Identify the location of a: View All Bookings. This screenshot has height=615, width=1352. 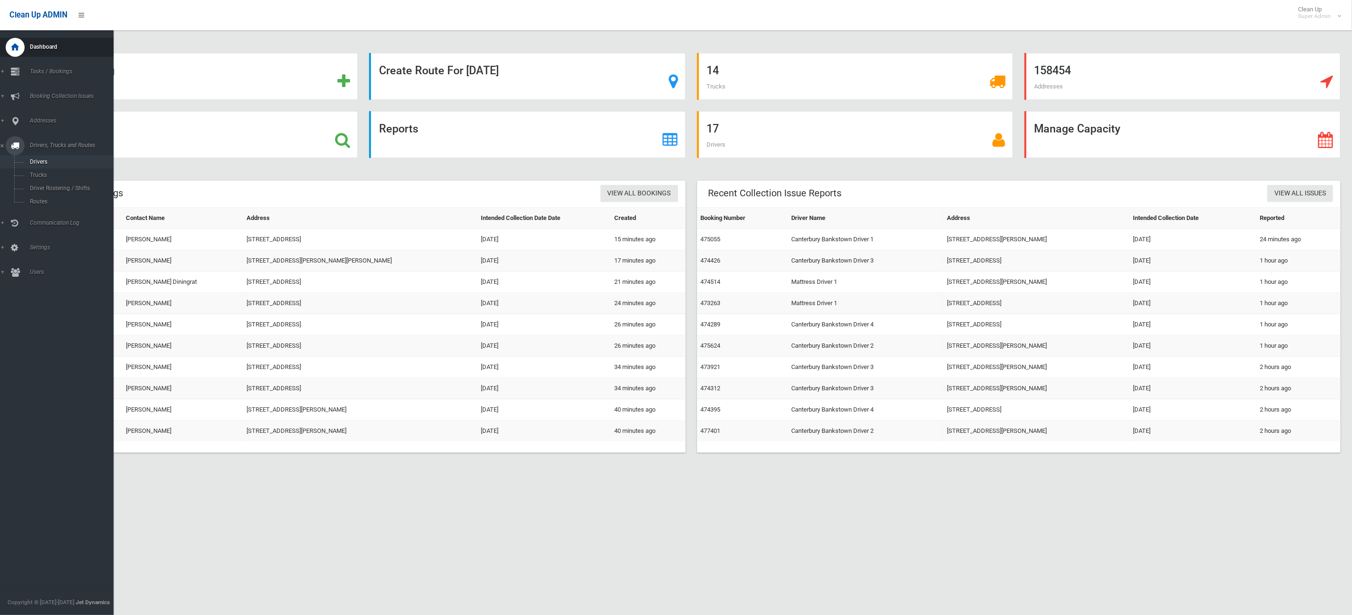
(640, 194).